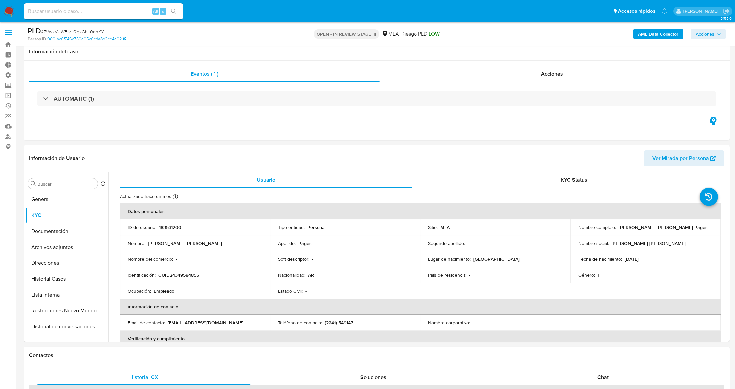 The image size is (735, 389). I want to click on p: Teléfono de contacto :, so click(300, 323).